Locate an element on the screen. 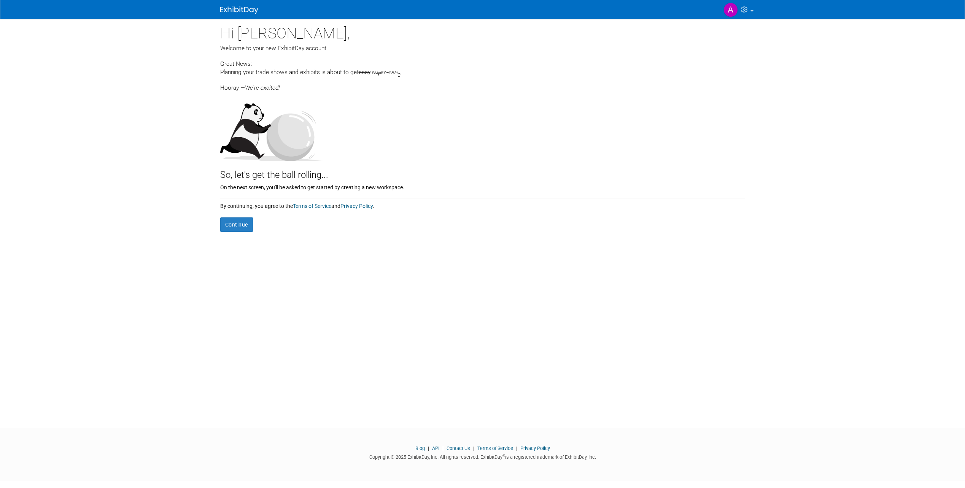 Image resolution: width=965 pixels, height=488 pixels. div: So, let's get the ball rolling... is located at coordinates (482, 171).